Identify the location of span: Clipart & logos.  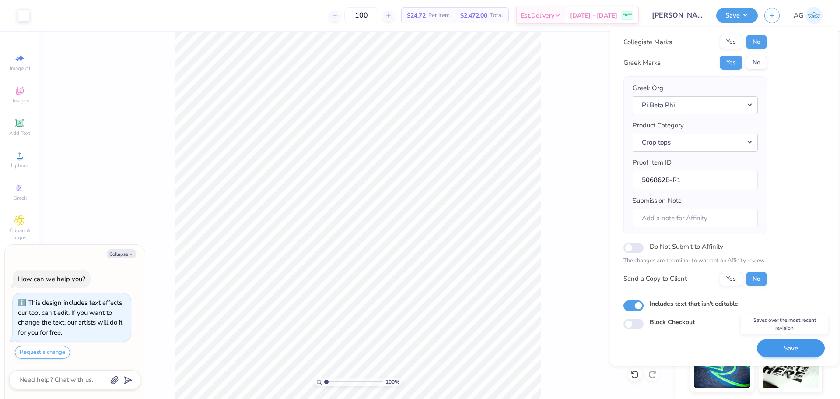
(20, 234).